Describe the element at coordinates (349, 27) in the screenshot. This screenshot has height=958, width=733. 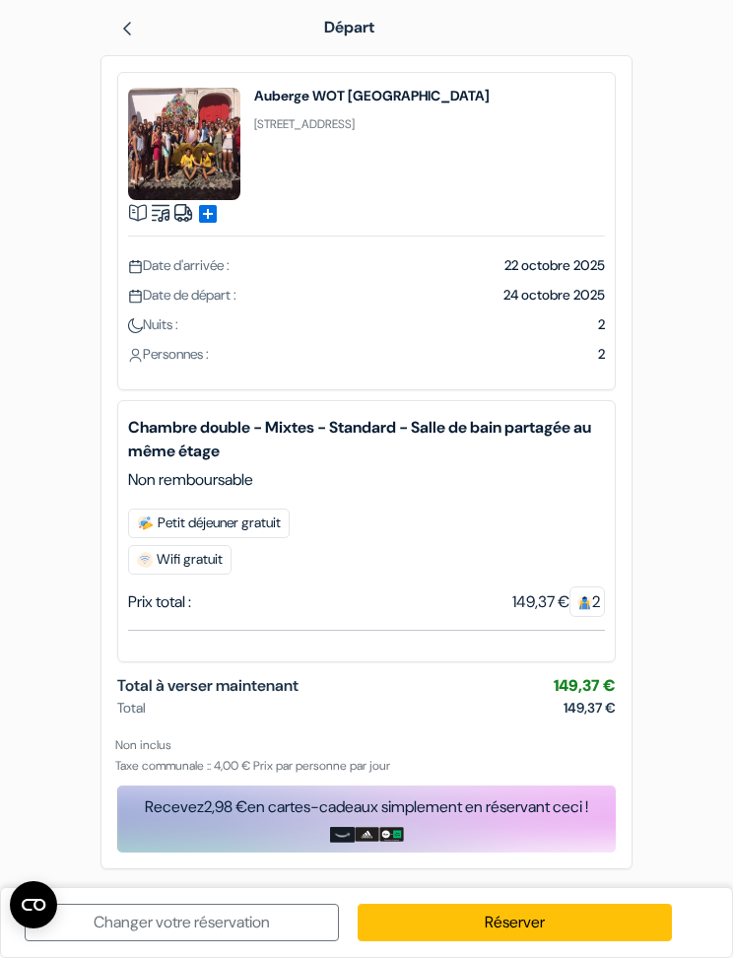
I see `span: Départ` at that location.